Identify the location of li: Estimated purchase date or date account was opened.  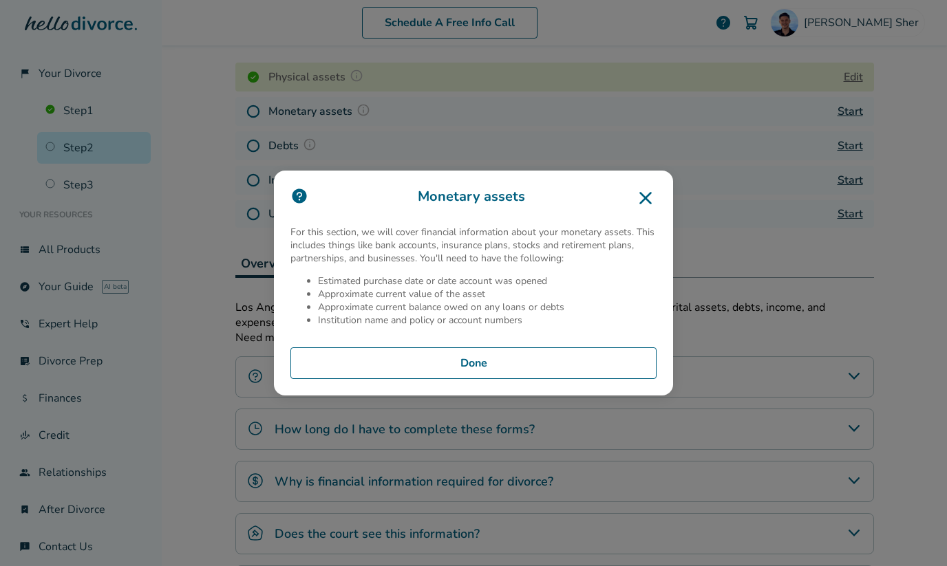
(487, 281).